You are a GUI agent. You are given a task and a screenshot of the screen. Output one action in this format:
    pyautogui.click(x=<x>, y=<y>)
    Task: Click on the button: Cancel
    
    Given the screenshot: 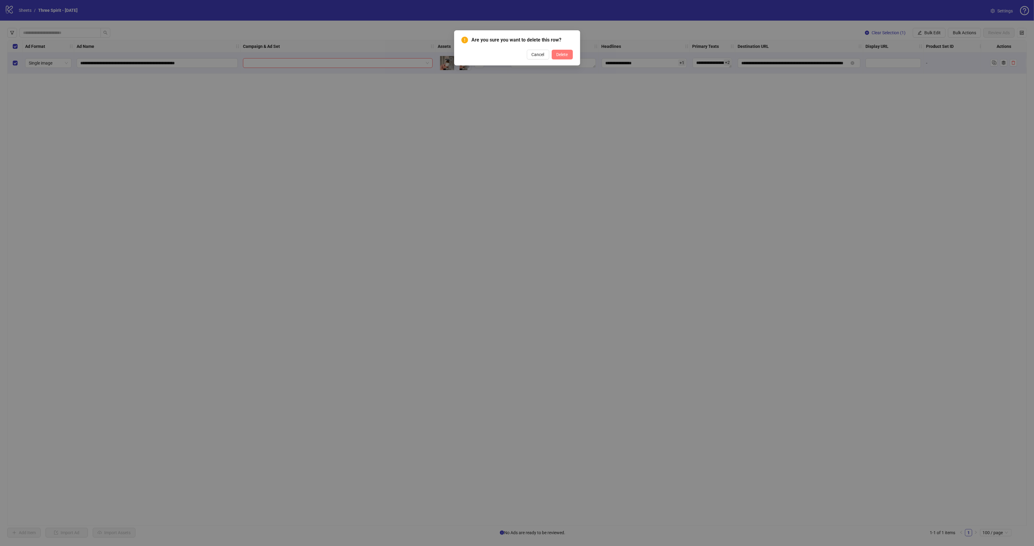 What is the action you would take?
    pyautogui.click(x=538, y=55)
    